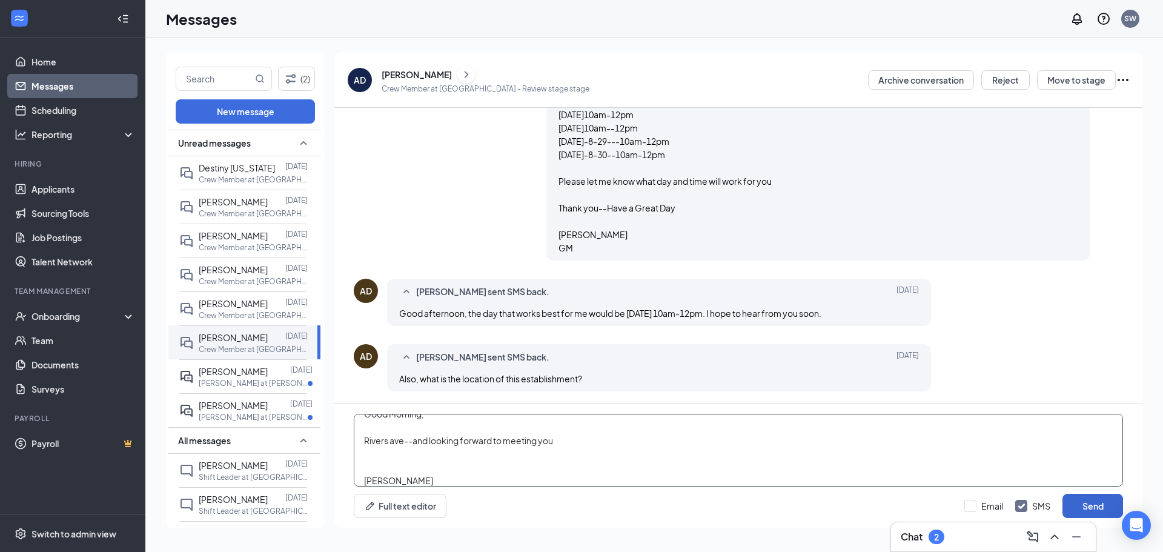  What do you see at coordinates (83, 389) in the screenshot?
I see `a: Surveys` at bounding box center [83, 389].